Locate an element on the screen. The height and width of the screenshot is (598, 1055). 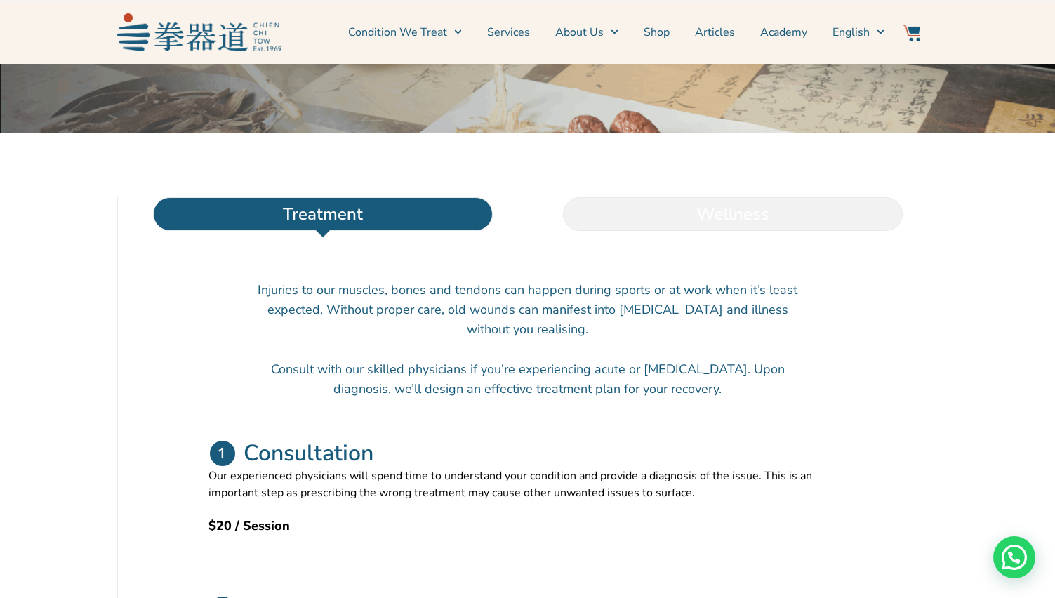
a: Condition We Treat is located at coordinates (405, 32).